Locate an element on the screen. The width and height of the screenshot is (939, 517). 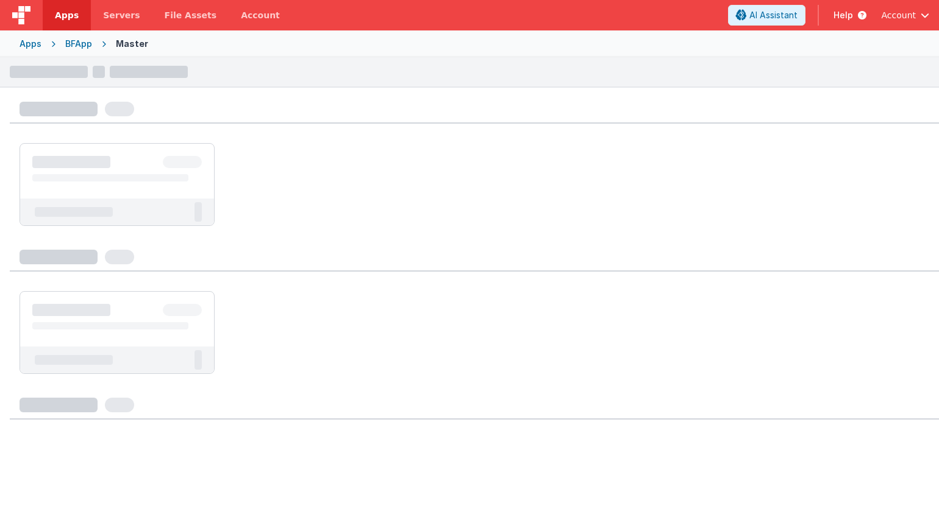
span: Account is located at coordinates (898, 15).